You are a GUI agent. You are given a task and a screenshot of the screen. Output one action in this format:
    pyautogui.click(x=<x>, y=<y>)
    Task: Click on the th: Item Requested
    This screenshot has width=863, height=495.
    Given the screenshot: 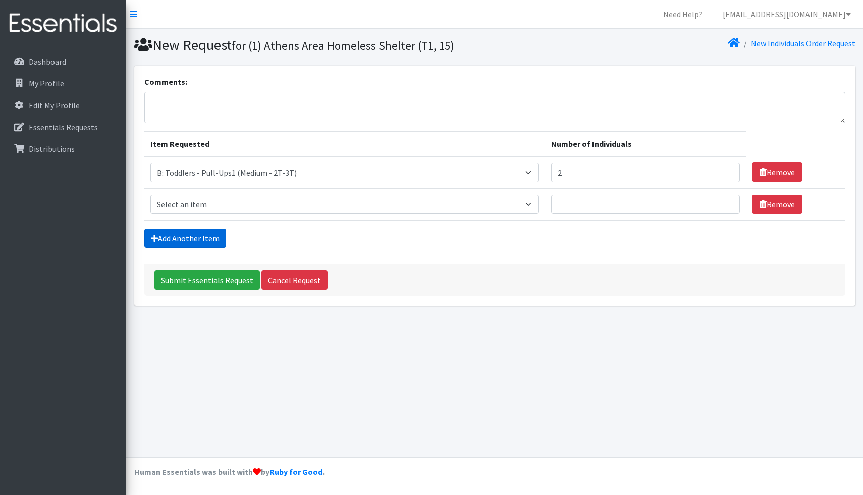 What is the action you would take?
    pyautogui.click(x=345, y=144)
    